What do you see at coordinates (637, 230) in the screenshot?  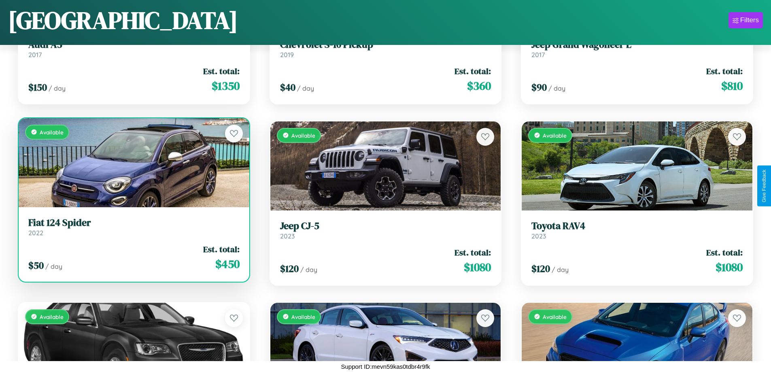 I see `a: Toyota RAV42023` at bounding box center [637, 230].